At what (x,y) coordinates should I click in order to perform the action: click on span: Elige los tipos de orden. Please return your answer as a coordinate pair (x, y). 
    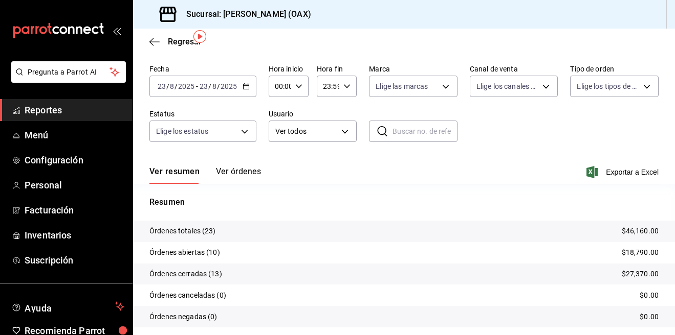
    Looking at the image, I should click on (608, 86).